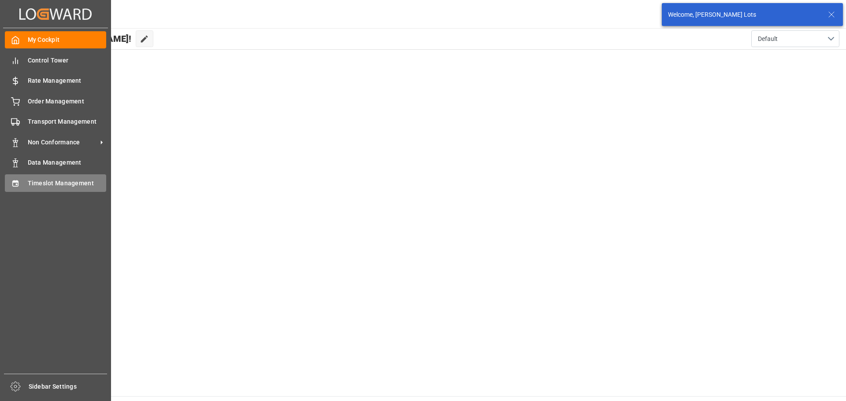  What do you see at coordinates (67, 81) in the screenshot?
I see `span: Rate Management` at bounding box center [67, 81].